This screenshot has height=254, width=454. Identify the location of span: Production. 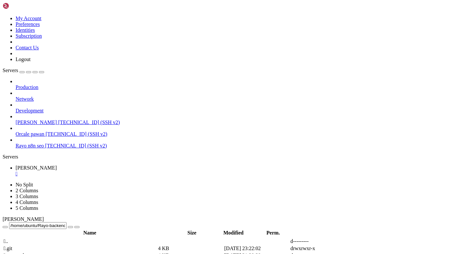
(27, 87).